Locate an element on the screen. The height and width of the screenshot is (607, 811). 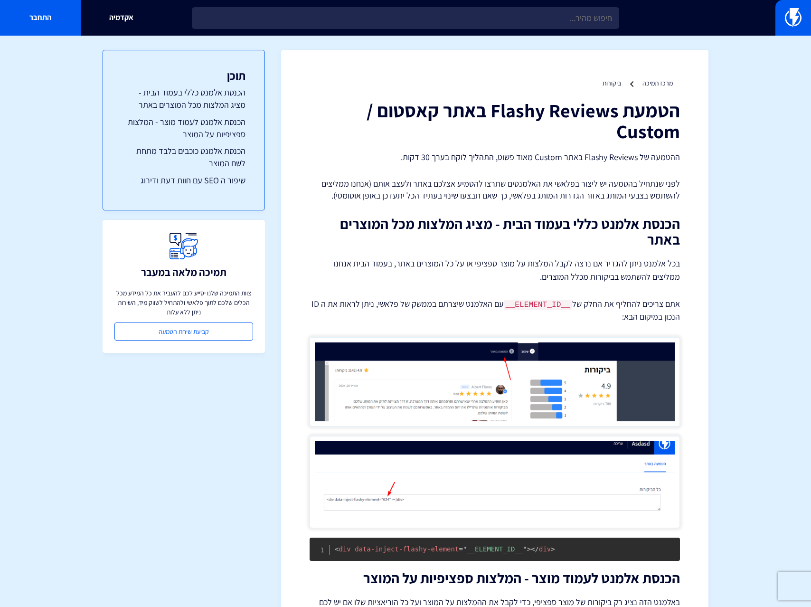
a: הכנסת אלמנט כוכבים בלבד מתחת לשם המוצר is located at coordinates (184, 157).